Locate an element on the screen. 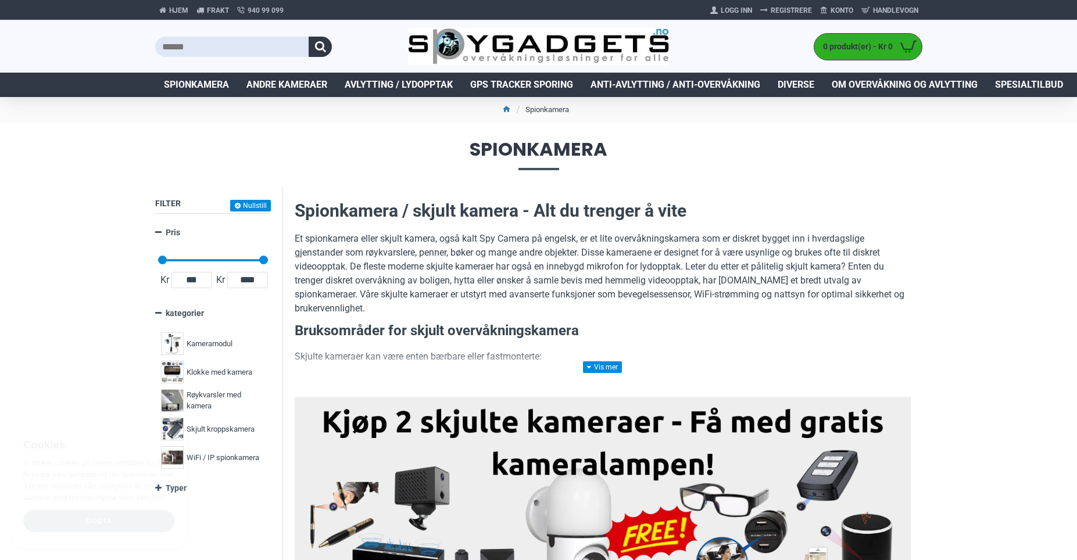 The width and height of the screenshot is (1077, 560). span: Hjem is located at coordinates (178, 10).